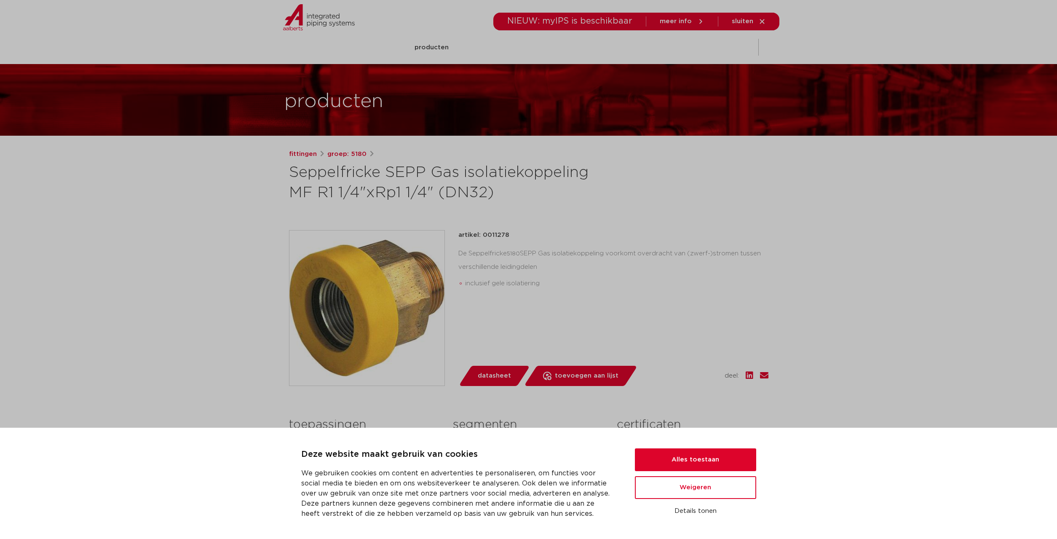  What do you see at coordinates (528, 425) in the screenshot?
I see `h3: segmenten` at bounding box center [528, 425].